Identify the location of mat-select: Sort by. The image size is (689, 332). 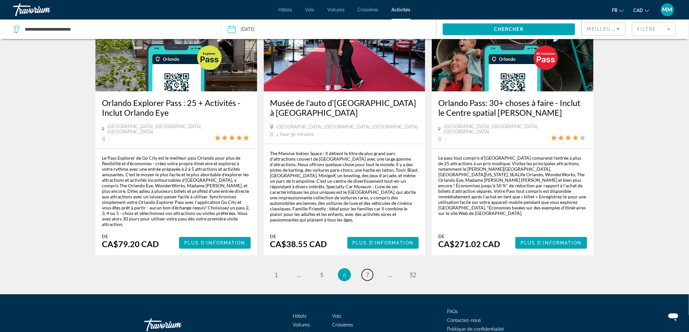
(603, 29).